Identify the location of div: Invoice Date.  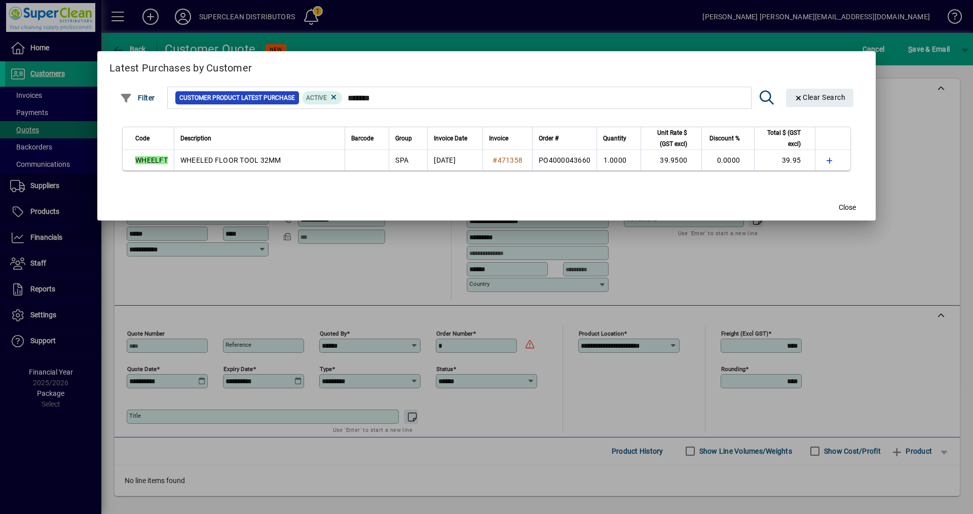
(455, 138).